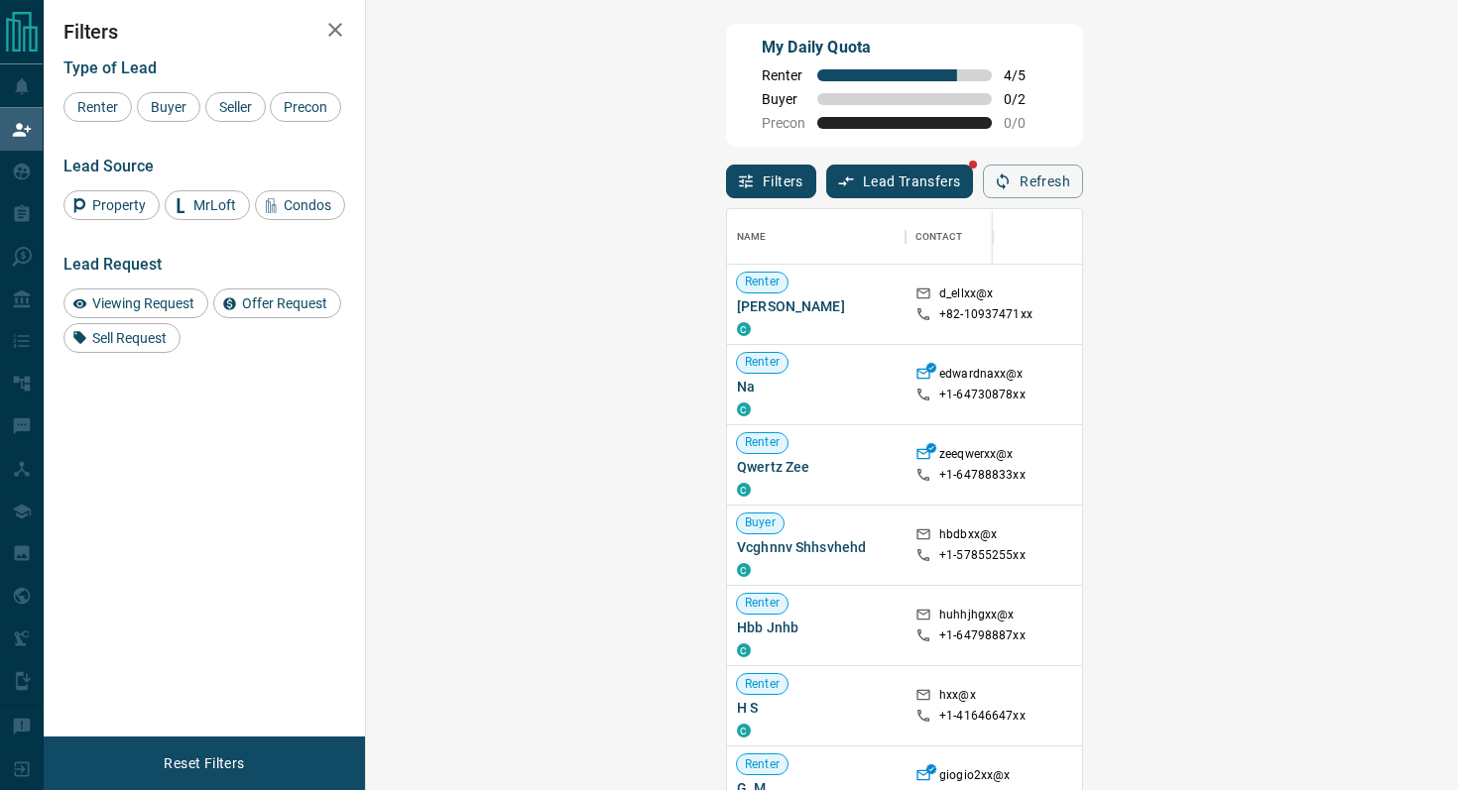  I want to click on div: Offer Request, so click(277, 303).